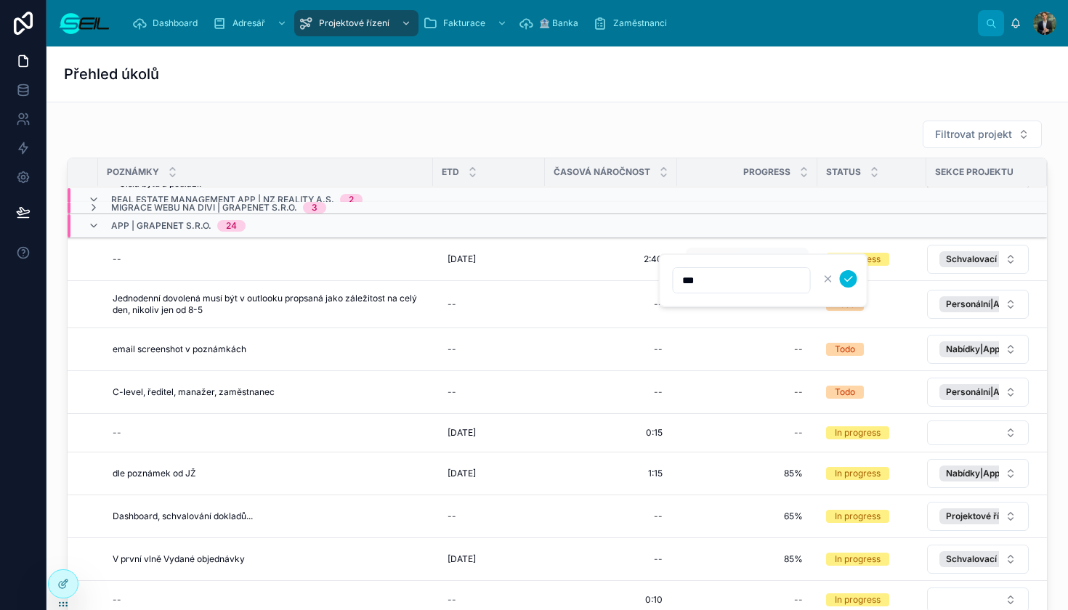  Describe the element at coordinates (611, 433) in the screenshot. I see `a: 0:15` at that location.